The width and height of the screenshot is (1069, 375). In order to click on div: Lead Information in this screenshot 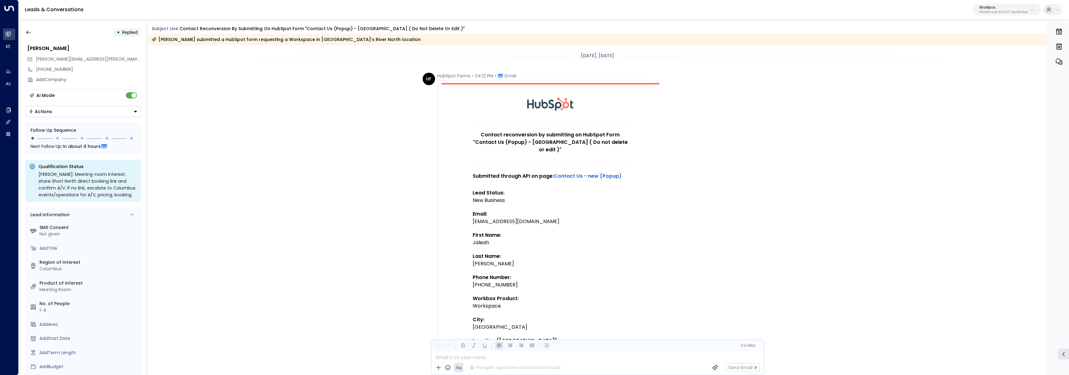, I will do `click(49, 215)`.